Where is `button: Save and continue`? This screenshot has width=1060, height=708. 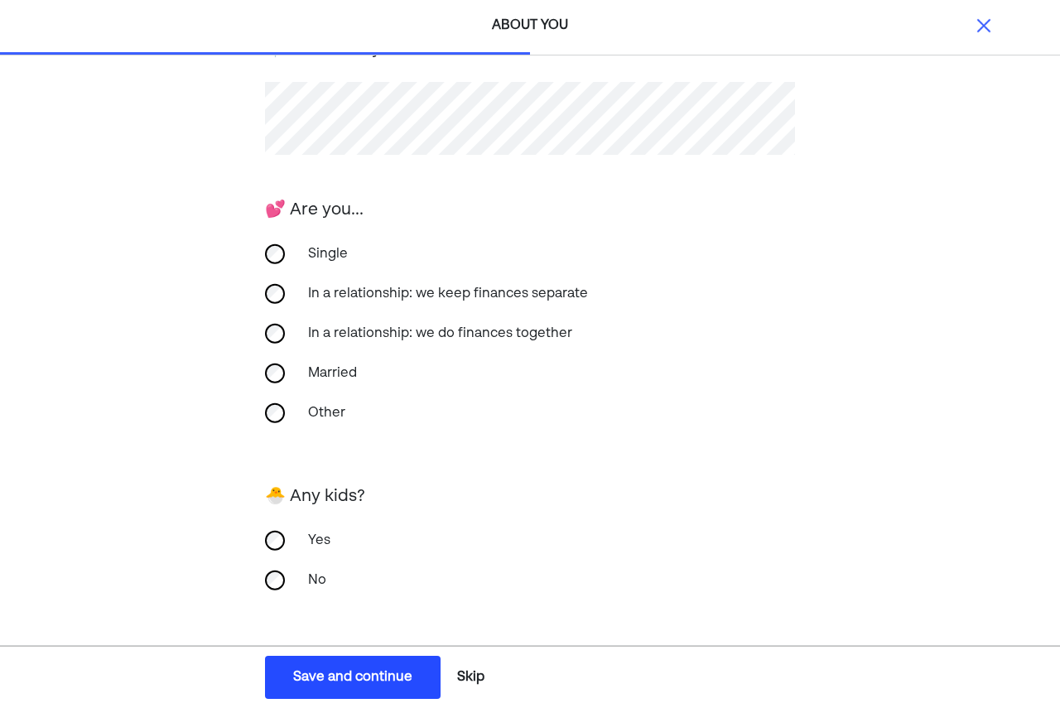 button: Save and continue is located at coordinates (353, 678).